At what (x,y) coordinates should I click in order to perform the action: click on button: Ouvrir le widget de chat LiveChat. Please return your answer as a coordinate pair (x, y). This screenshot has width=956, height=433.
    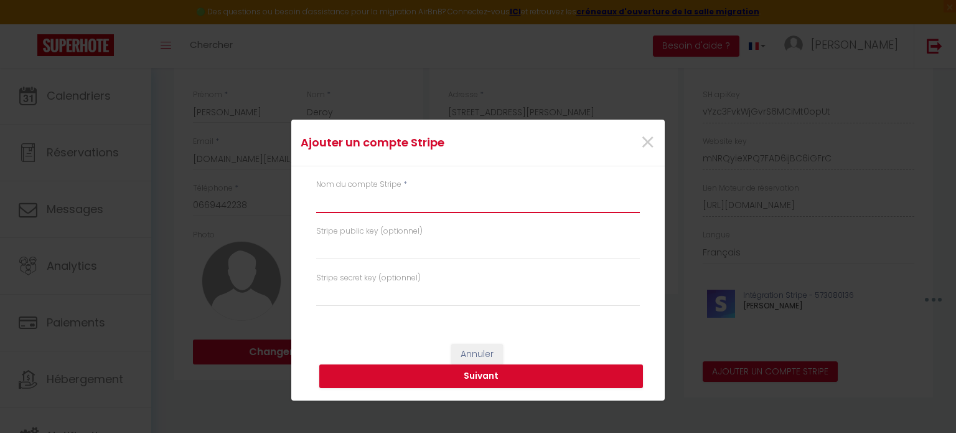
    Looking at the image, I should click on (29, 24).